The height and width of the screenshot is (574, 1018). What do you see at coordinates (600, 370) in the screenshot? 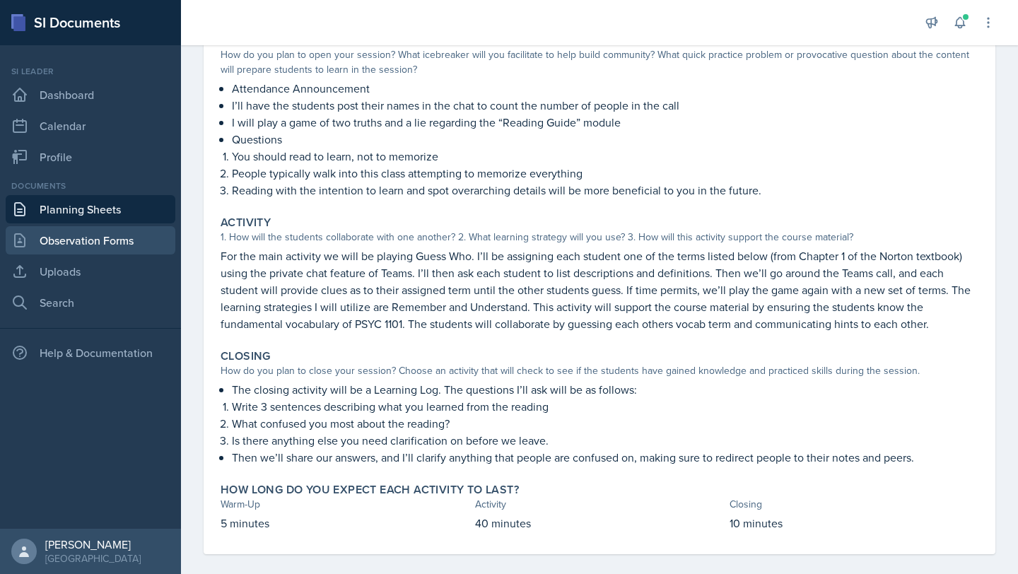
I see `div: How do you plan to close your session? Choose an activity that will check to see if the students ...` at bounding box center [600, 370].